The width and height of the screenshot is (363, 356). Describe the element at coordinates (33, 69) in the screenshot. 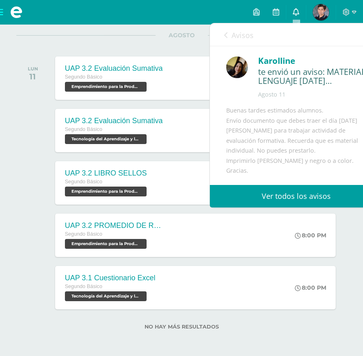

I see `div: LUN` at that location.